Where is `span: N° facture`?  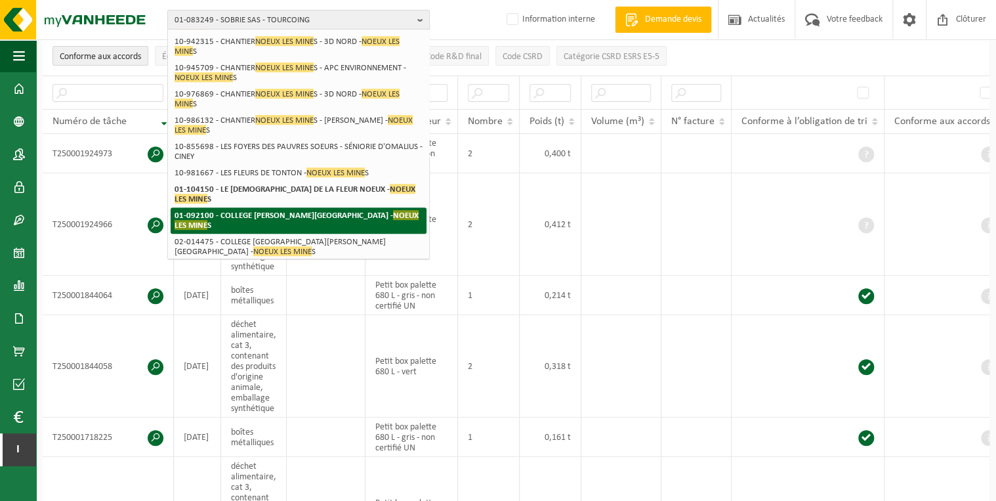 span: N° facture is located at coordinates (693, 121).